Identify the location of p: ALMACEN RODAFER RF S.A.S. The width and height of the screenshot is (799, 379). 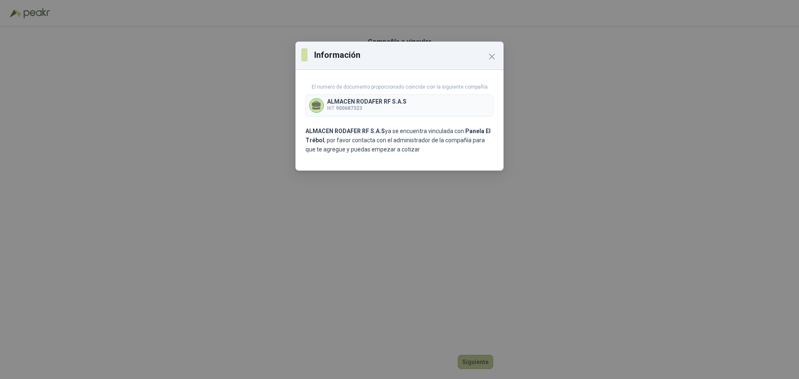
(367, 102).